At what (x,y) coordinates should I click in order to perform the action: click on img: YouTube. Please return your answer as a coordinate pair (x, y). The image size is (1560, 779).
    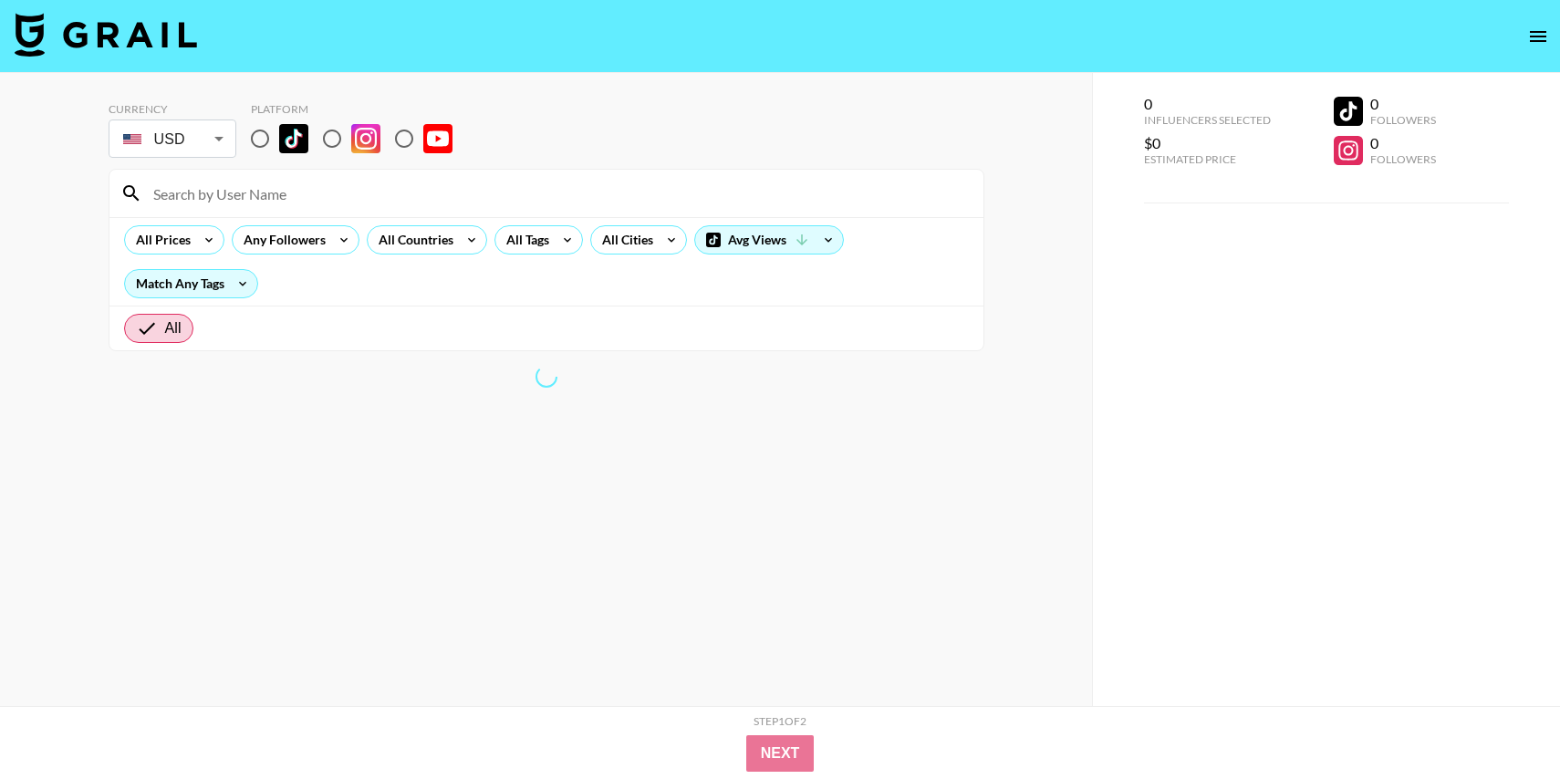
    Looking at the image, I should click on (438, 139).